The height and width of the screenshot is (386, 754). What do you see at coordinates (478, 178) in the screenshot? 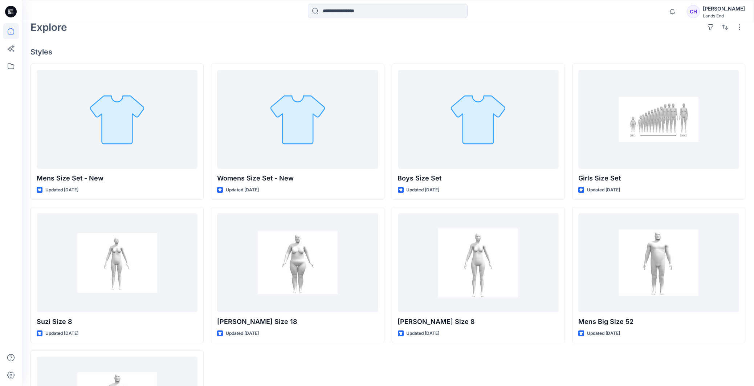
I see `p: Boys Size Set` at bounding box center [478, 178].